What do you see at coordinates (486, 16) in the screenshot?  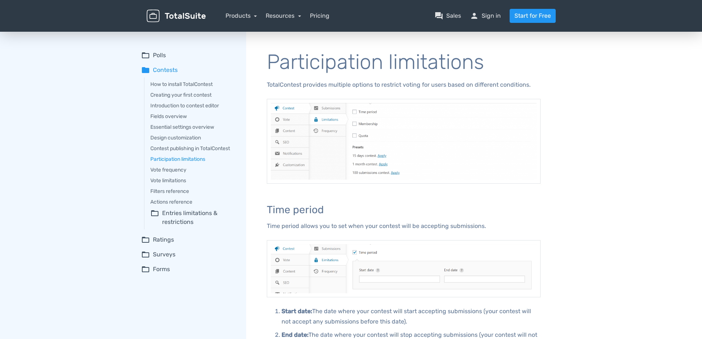 I see `a: personSign in` at bounding box center [486, 16].